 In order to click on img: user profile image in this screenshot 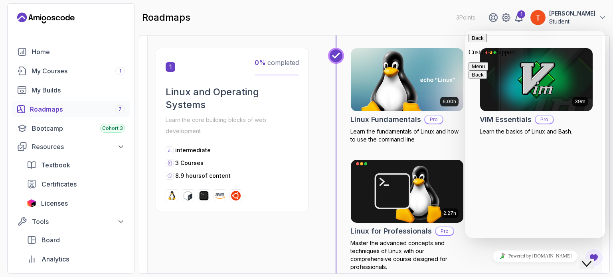, I will do `click(538, 18)`.